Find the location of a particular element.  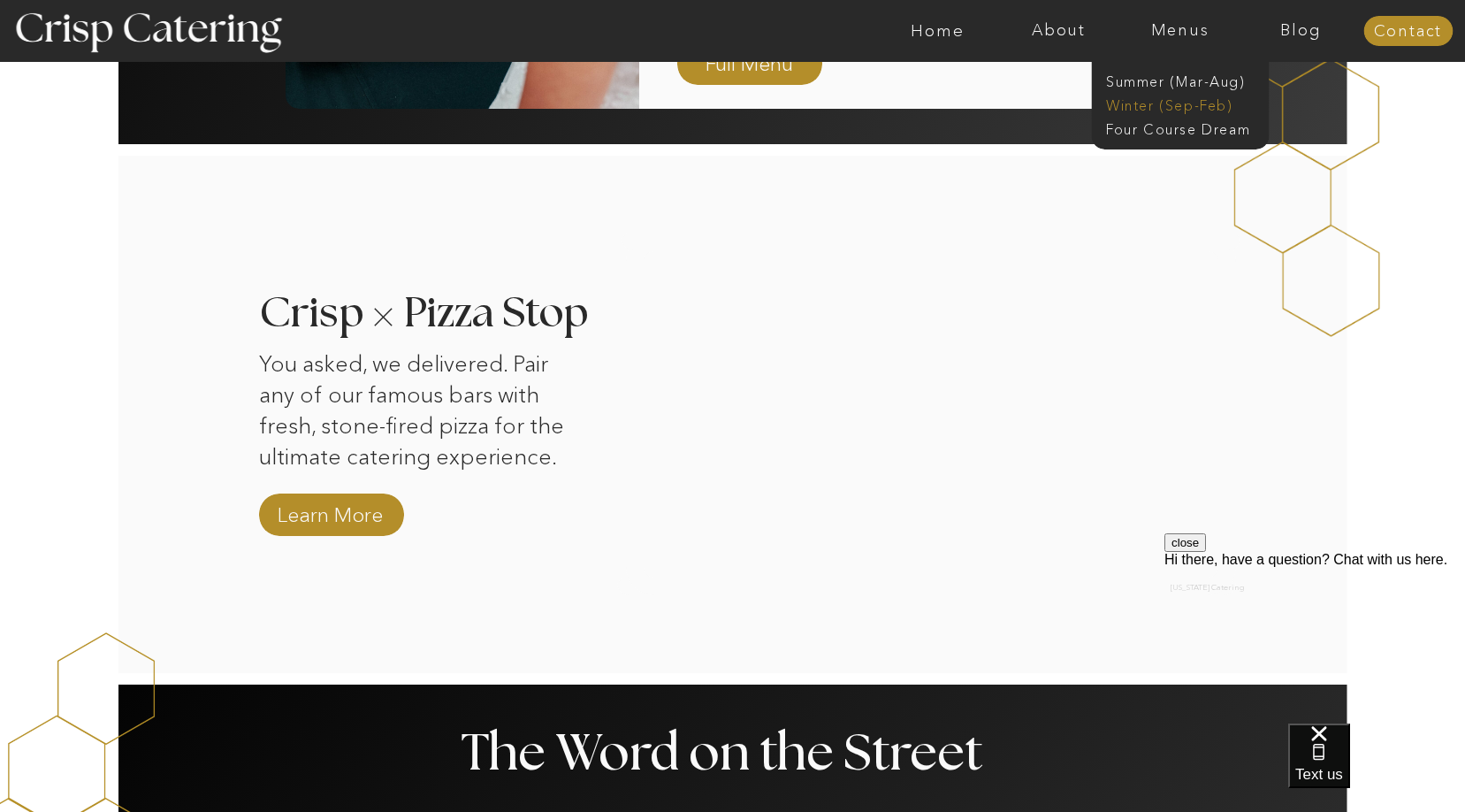

nav: Four Course Dream is located at coordinates (1185, 127).